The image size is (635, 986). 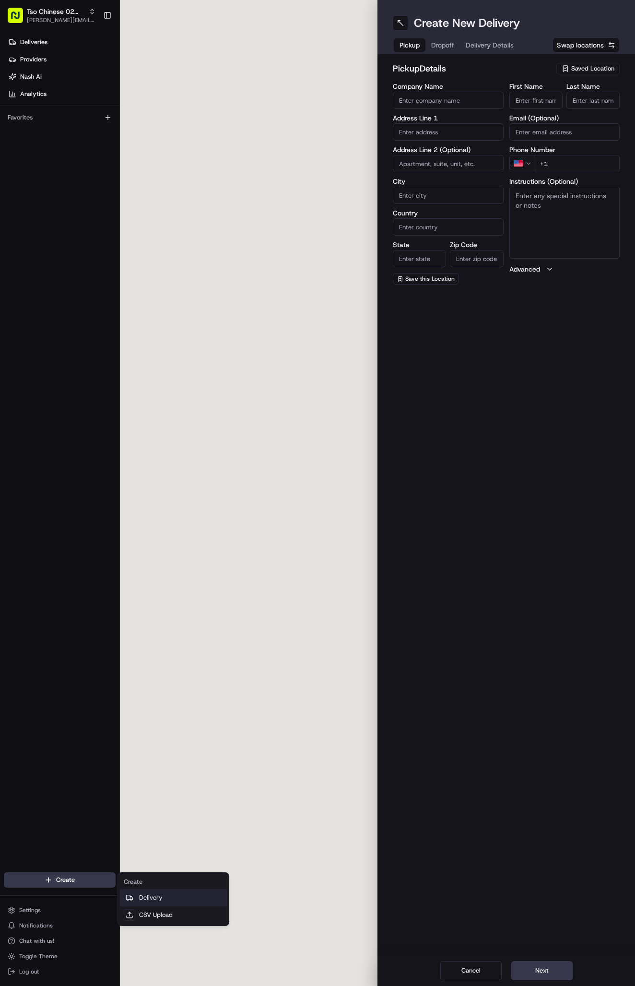 What do you see at coordinates (118, 219) in the screenshot?
I see `a: 💻API Documentation` at bounding box center [118, 219].